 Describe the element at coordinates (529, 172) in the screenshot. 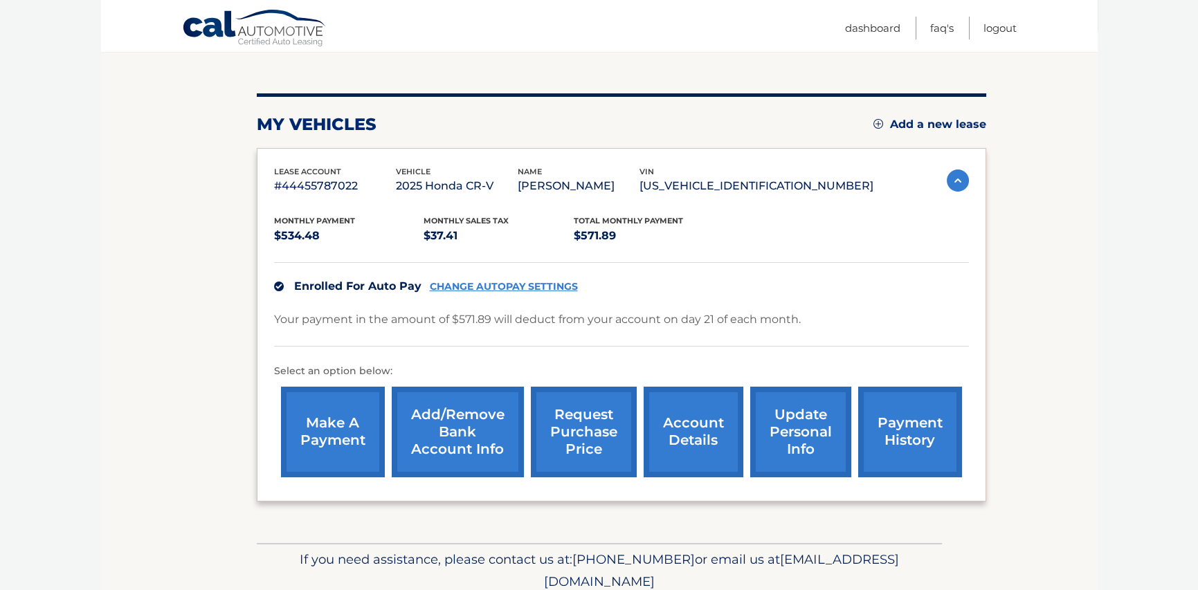

I see `span: name` at that location.